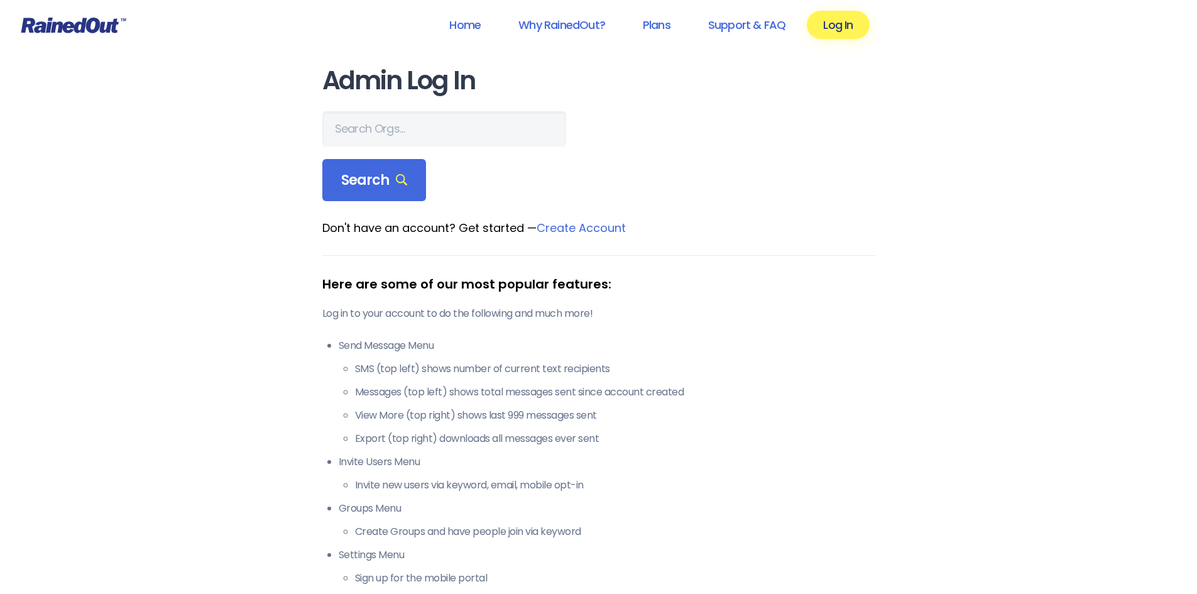  Describe the element at coordinates (615, 531) in the screenshot. I see `li: Create Groups and have people join via keyword` at that location.